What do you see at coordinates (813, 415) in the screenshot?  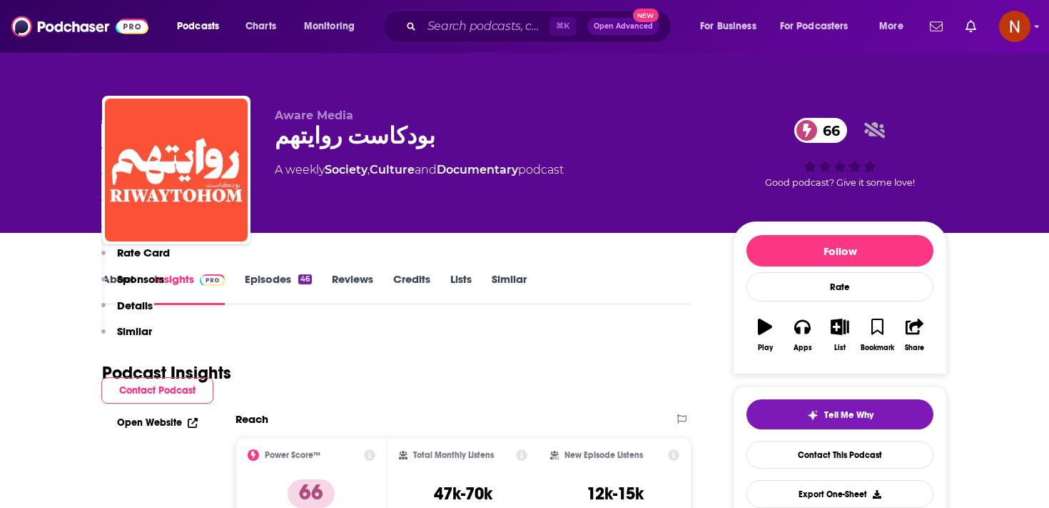 I see `img: tell me why sparkle` at bounding box center [813, 415].